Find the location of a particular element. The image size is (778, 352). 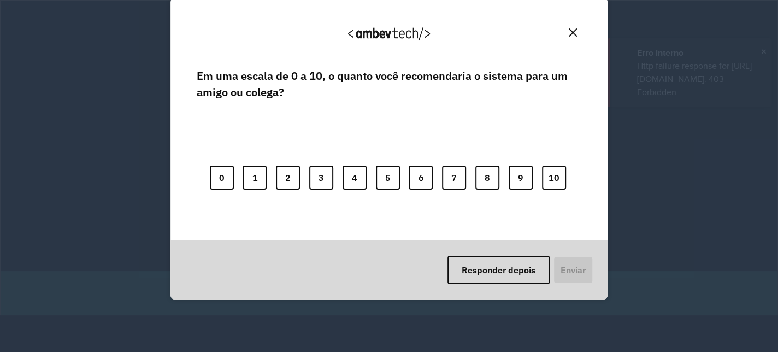

button: 6 is located at coordinates (421, 178).